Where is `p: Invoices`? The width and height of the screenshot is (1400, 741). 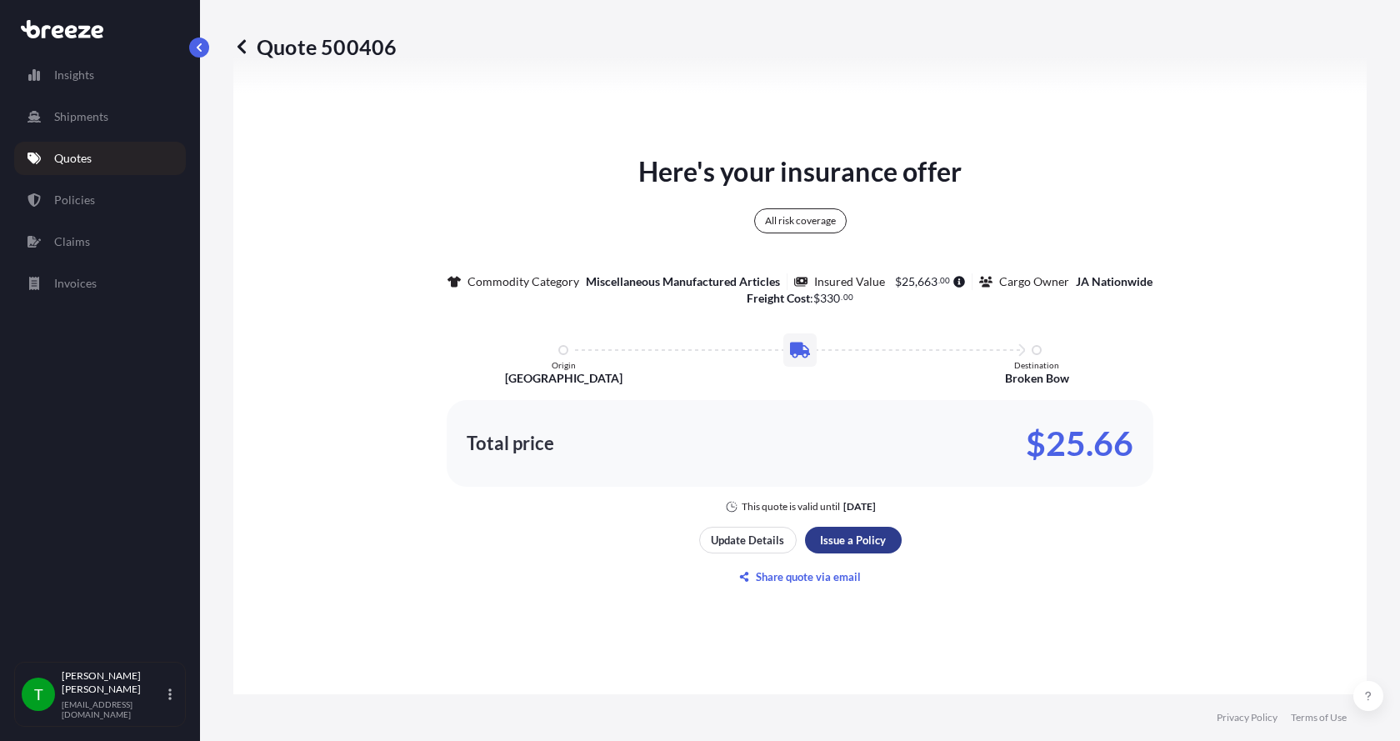 p: Invoices is located at coordinates (75, 283).